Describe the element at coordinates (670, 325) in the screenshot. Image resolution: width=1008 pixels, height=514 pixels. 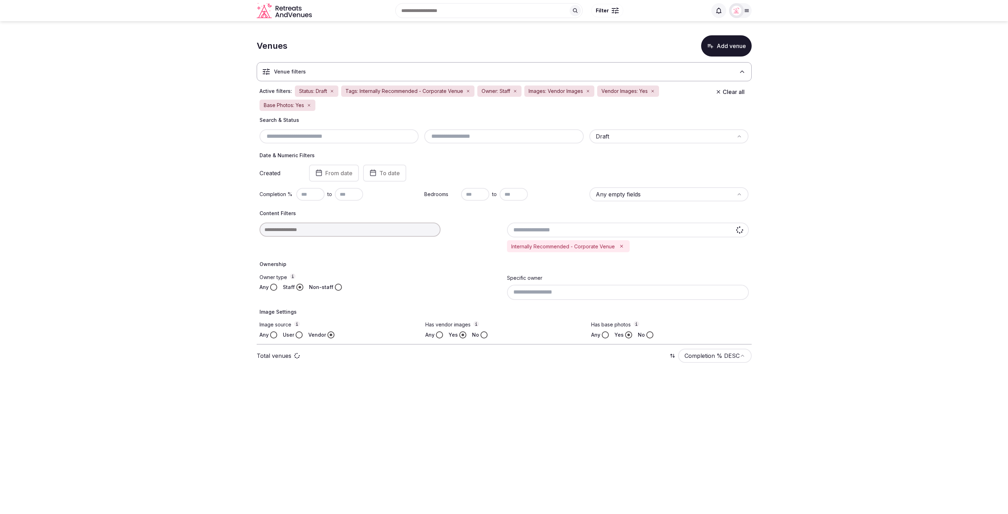
I see `label: Has base photos` at that location.